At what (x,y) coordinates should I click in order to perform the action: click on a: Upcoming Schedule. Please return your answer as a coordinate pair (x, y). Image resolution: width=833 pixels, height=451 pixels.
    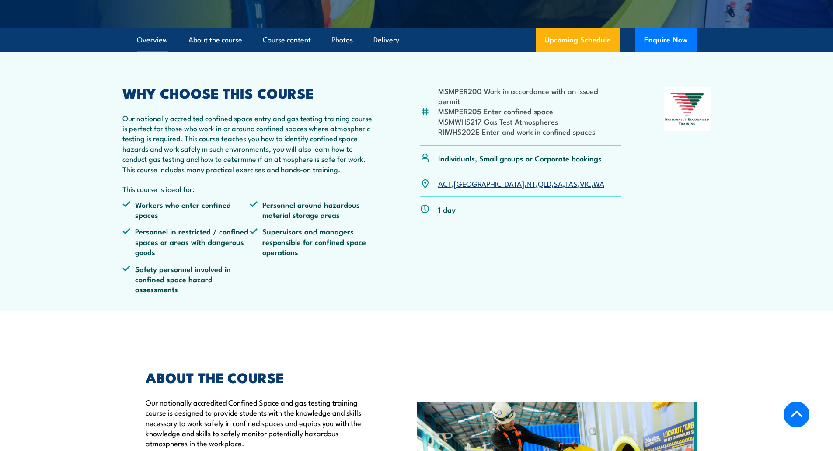
    Looking at the image, I should click on (578, 40).